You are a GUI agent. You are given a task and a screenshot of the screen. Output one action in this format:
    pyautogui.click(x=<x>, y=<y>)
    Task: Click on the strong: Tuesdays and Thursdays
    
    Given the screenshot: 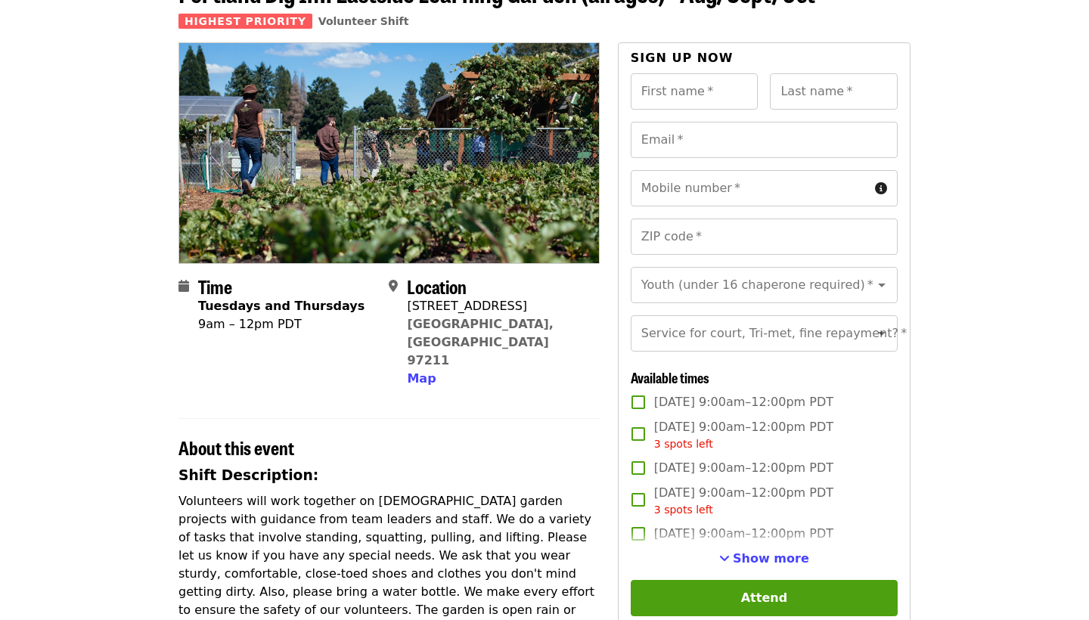 What is the action you would take?
    pyautogui.click(x=281, y=306)
    